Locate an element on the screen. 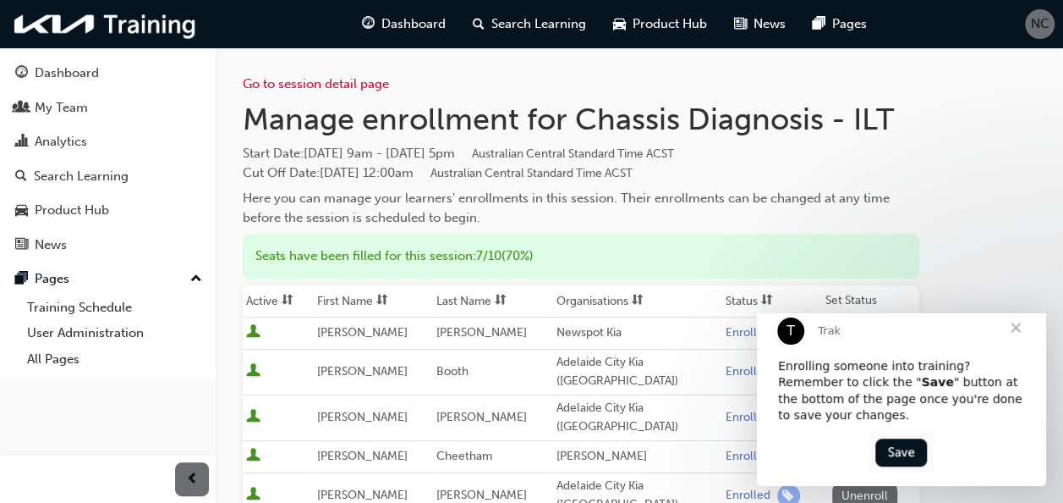 This screenshot has height=503, width=1063. th: Set Status is located at coordinates (871, 301).